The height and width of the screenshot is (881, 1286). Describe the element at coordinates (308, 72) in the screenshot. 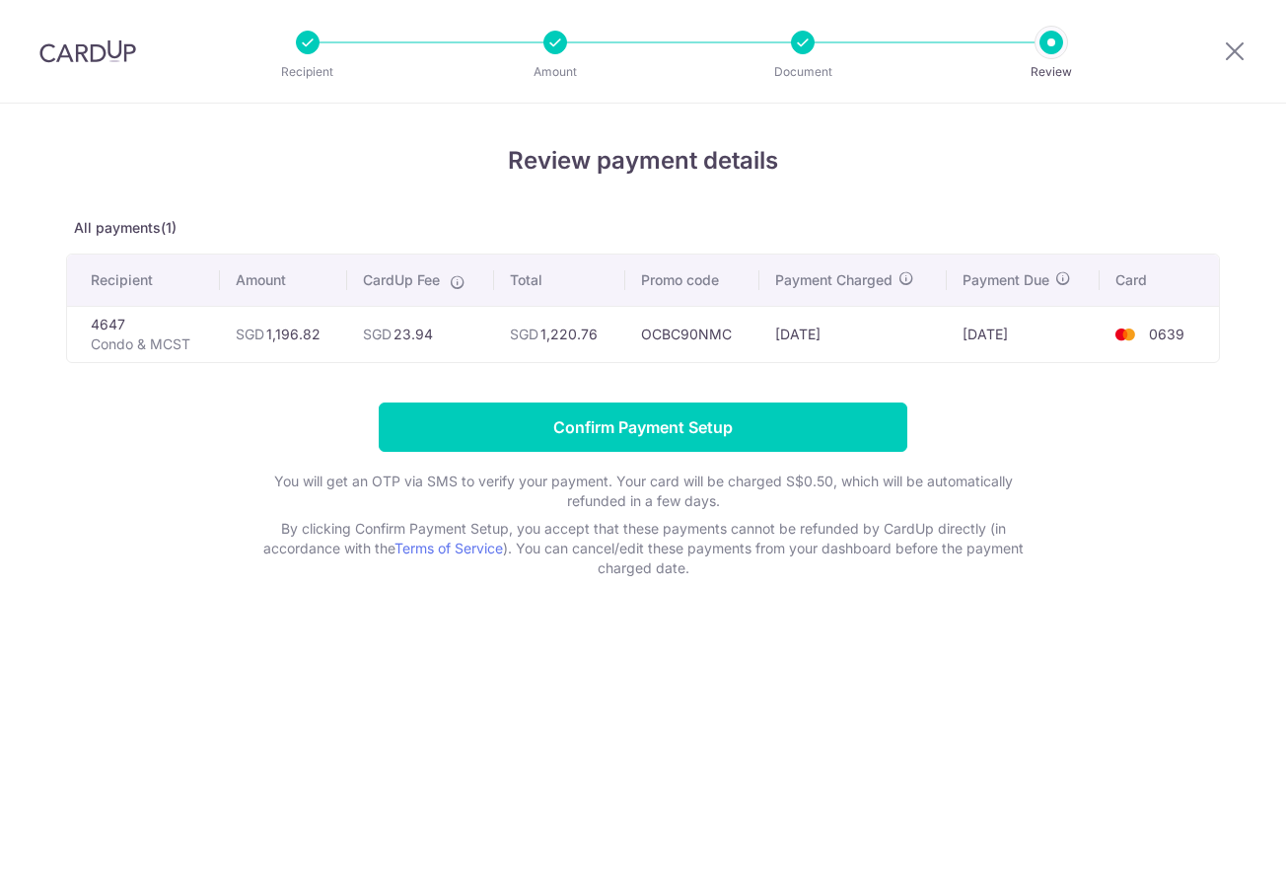

I see `p: Recipient` at that location.